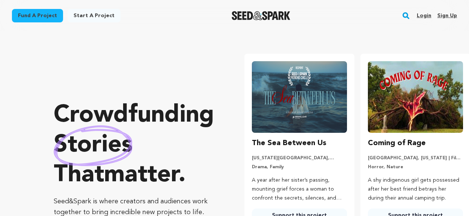 The height and width of the screenshot is (216, 469). Describe the element at coordinates (94, 16) in the screenshot. I see `a: Start a project` at that location.